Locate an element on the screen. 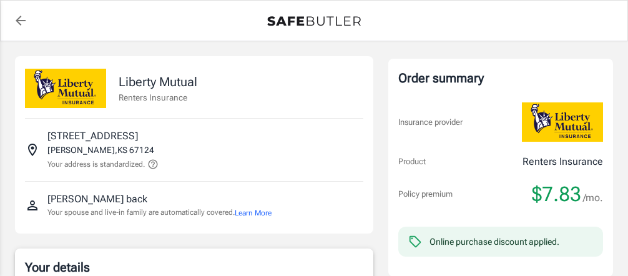 The image size is (628, 276). img: Back to quotes is located at coordinates (314, 21).